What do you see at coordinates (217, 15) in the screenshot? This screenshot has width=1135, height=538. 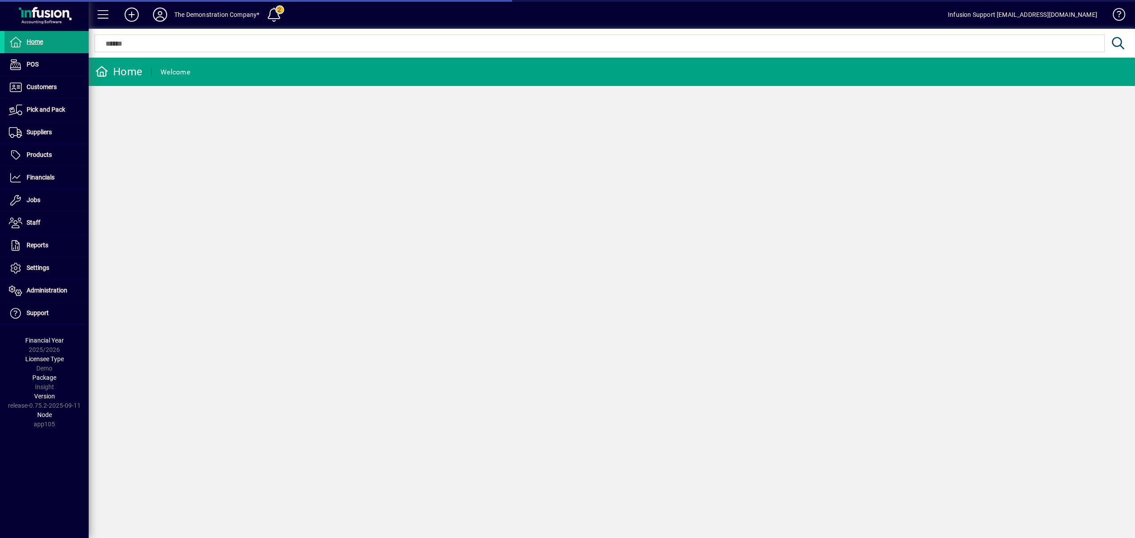 I see `div: The Demonstration Company*` at bounding box center [217, 15].